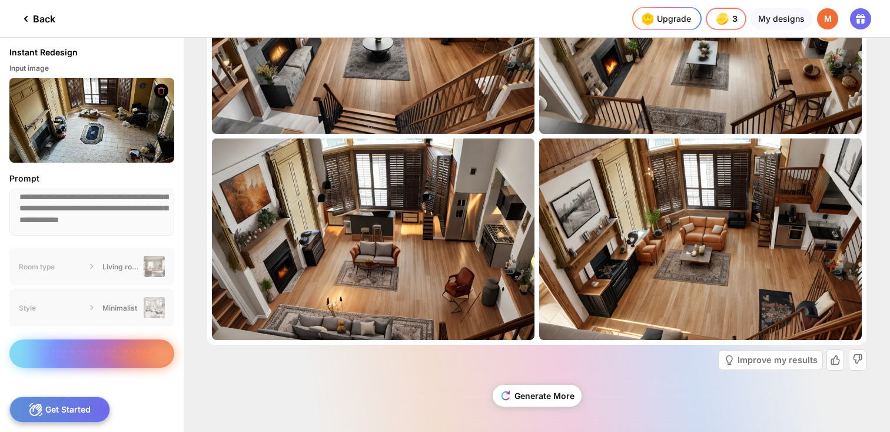  What do you see at coordinates (778, 360) in the screenshot?
I see `div: Improve my results` at bounding box center [778, 360].